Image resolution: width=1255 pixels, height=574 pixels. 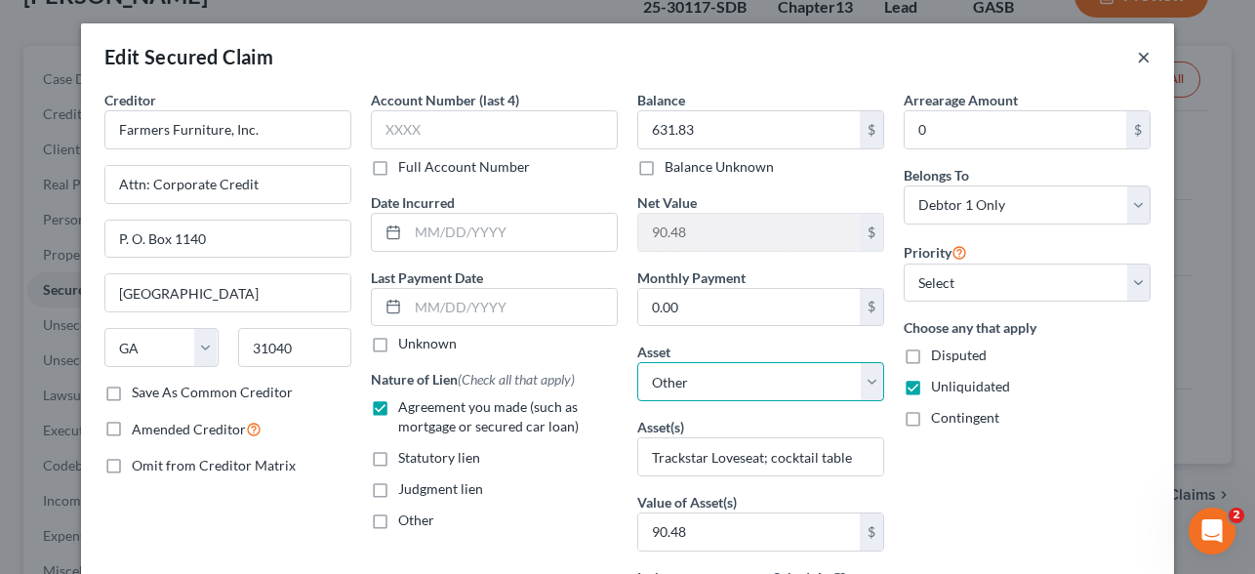 I want to click on label: Date Incurred, so click(x=413, y=202).